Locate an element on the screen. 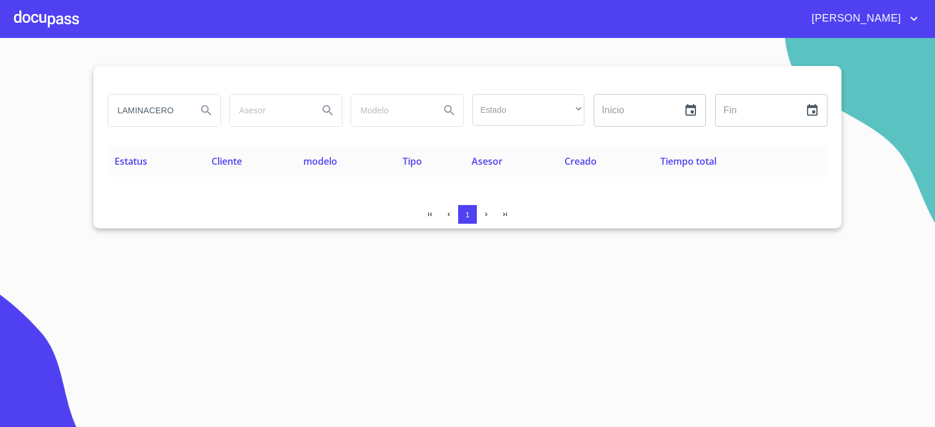 The height and width of the screenshot is (427, 935). span: modelo is located at coordinates (320, 161).